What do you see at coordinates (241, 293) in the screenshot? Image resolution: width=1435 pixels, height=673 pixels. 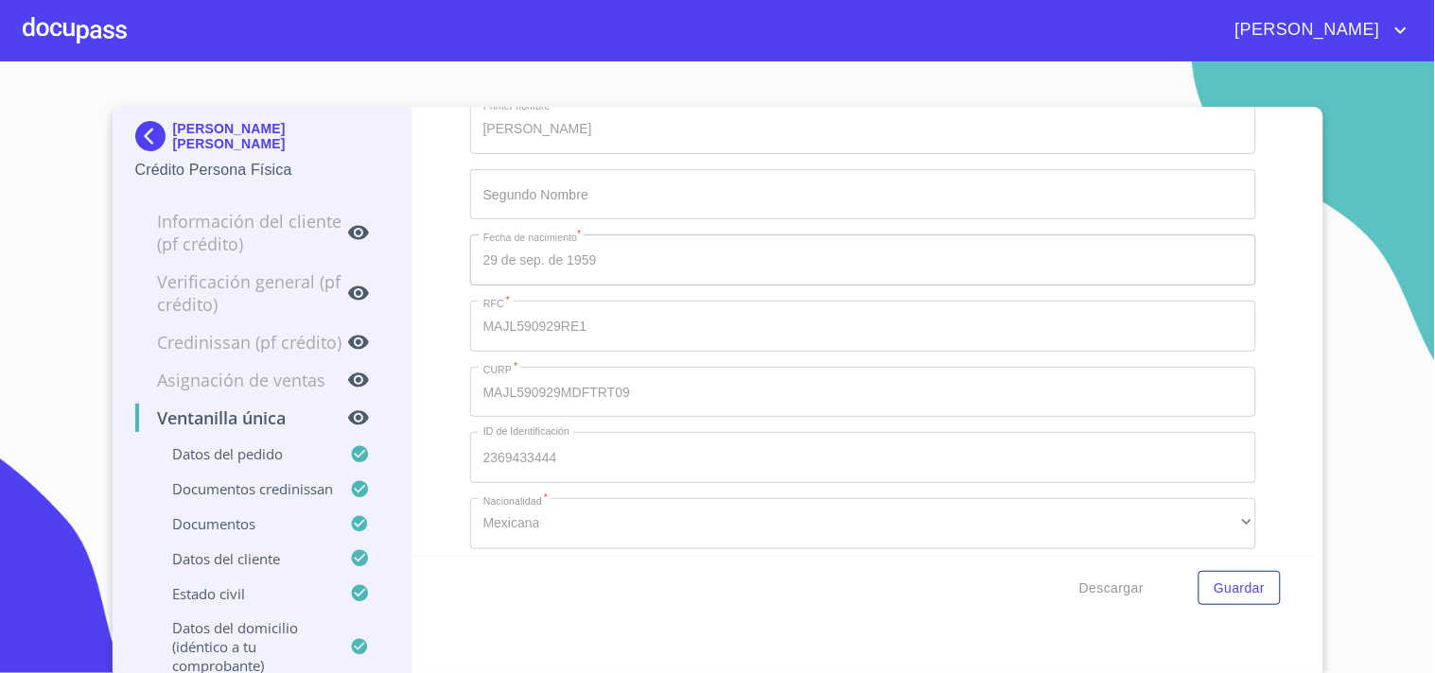 I see `p: Verificación general (PF crédito)` at bounding box center [241, 293].